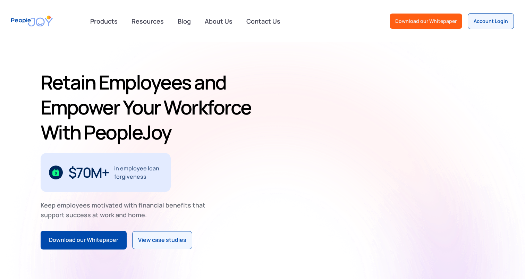 This screenshot has height=279, width=525. What do you see at coordinates (162, 240) in the screenshot?
I see `div: View case studies` at bounding box center [162, 240].